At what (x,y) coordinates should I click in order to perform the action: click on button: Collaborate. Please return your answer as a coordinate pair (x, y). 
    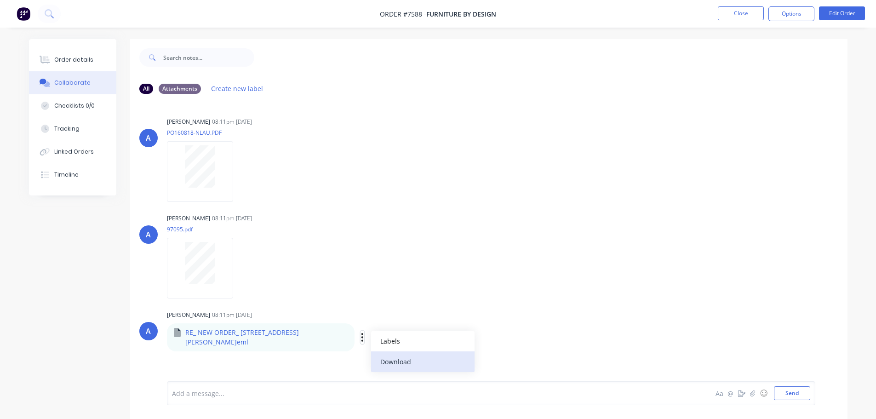
    Looking at the image, I should click on (73, 83).